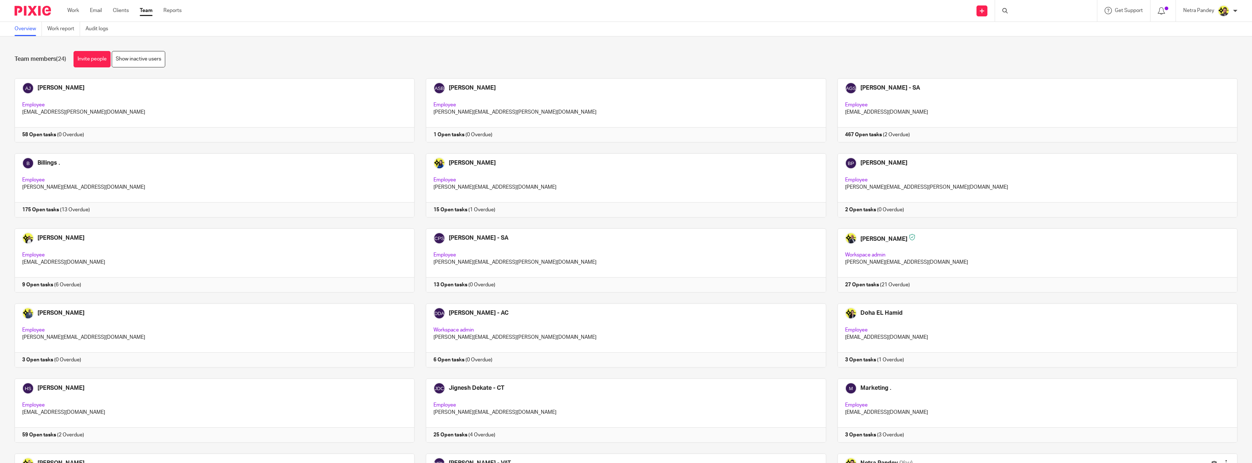  I want to click on a: Audit logs, so click(99, 29).